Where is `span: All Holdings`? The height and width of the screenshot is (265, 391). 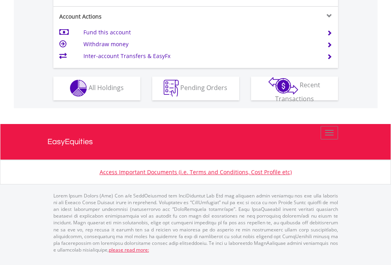
span: All Holdings is located at coordinates (106, 88).